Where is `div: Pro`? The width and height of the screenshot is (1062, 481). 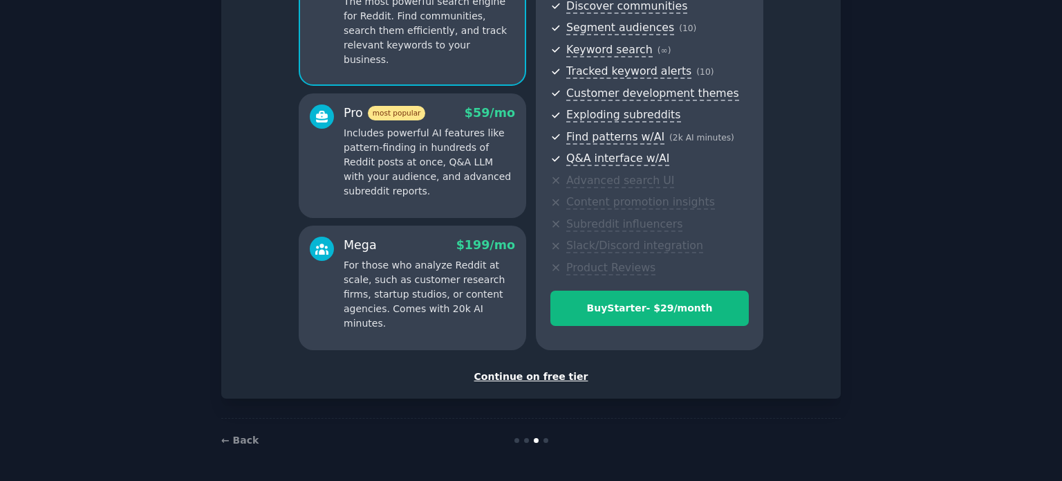
div: Pro is located at coordinates (385, 113).